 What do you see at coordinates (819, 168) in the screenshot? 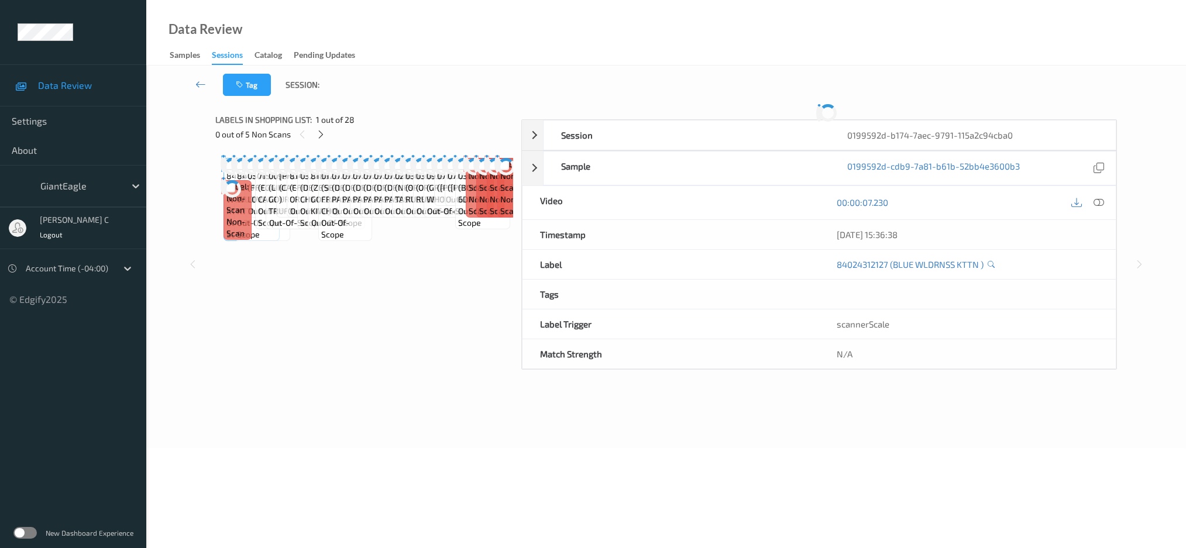
I see `div: Sample0199592d-cdb9-7a81-b61b-52bb4e3600b3` at bounding box center [819, 168].